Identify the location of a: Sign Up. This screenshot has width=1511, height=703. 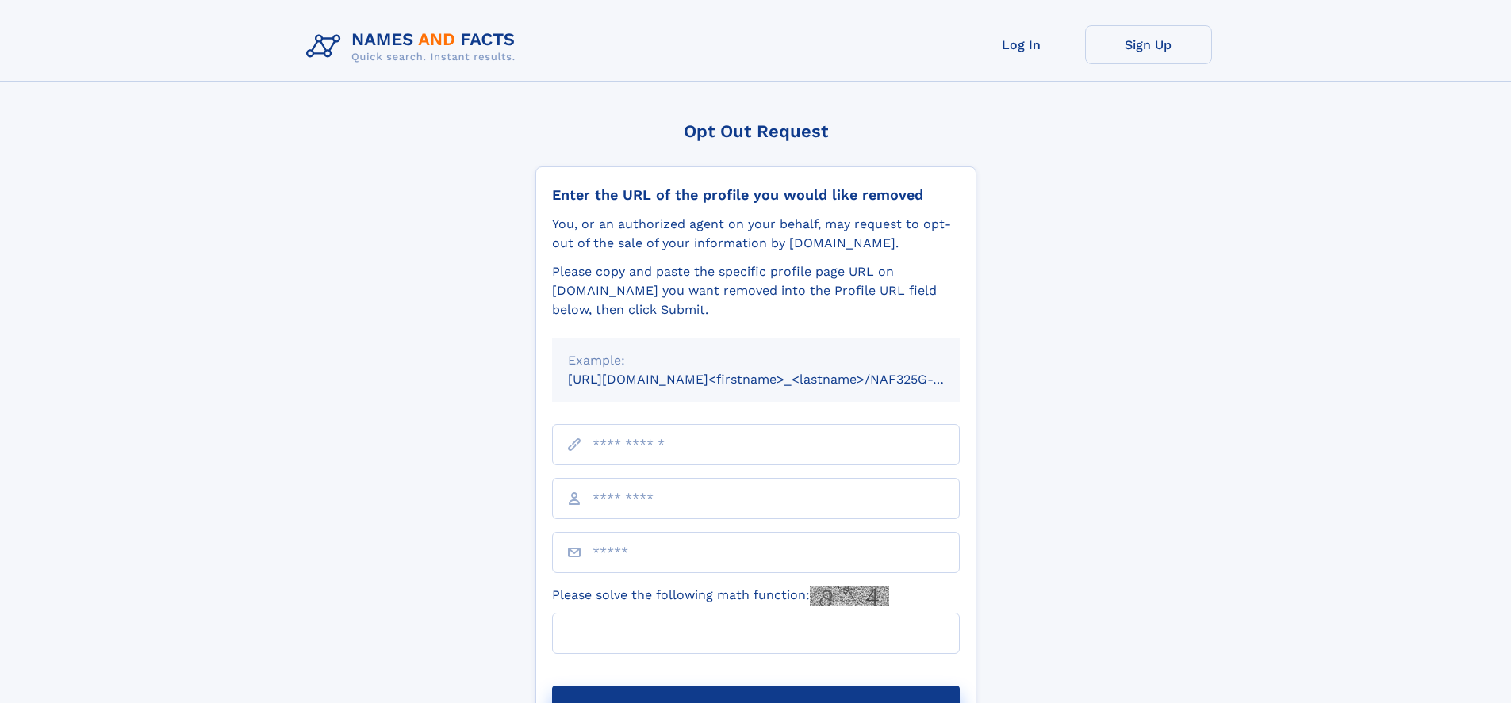
(1148, 44).